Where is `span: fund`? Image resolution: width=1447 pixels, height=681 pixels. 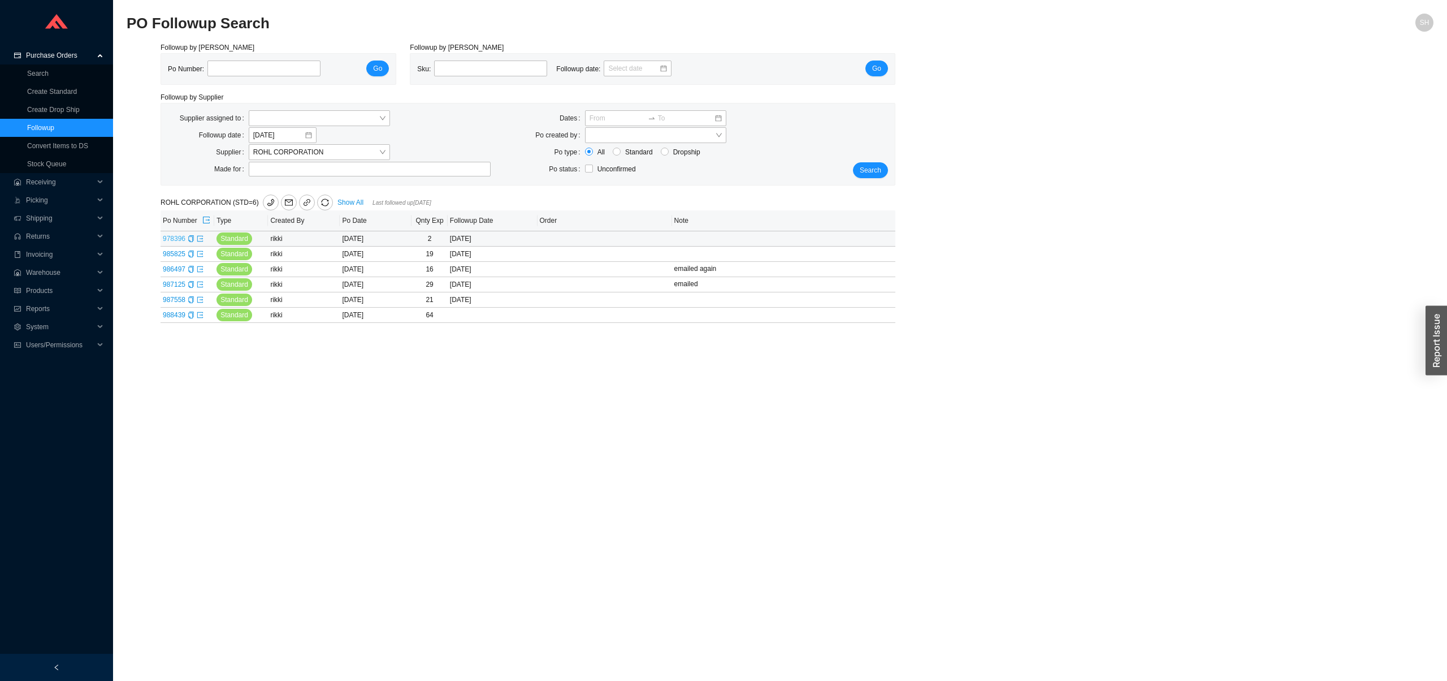 span: fund is located at coordinates (18, 309).